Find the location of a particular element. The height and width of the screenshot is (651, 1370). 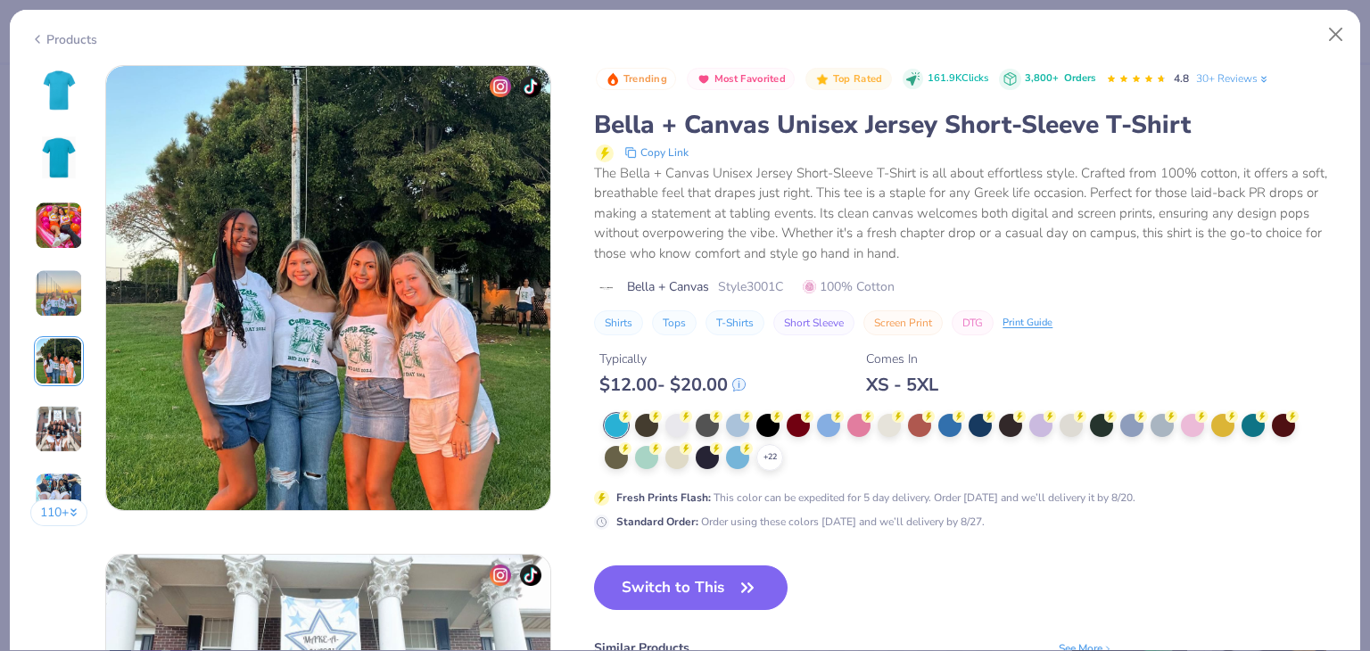

img: Front is located at coordinates (59, 90).